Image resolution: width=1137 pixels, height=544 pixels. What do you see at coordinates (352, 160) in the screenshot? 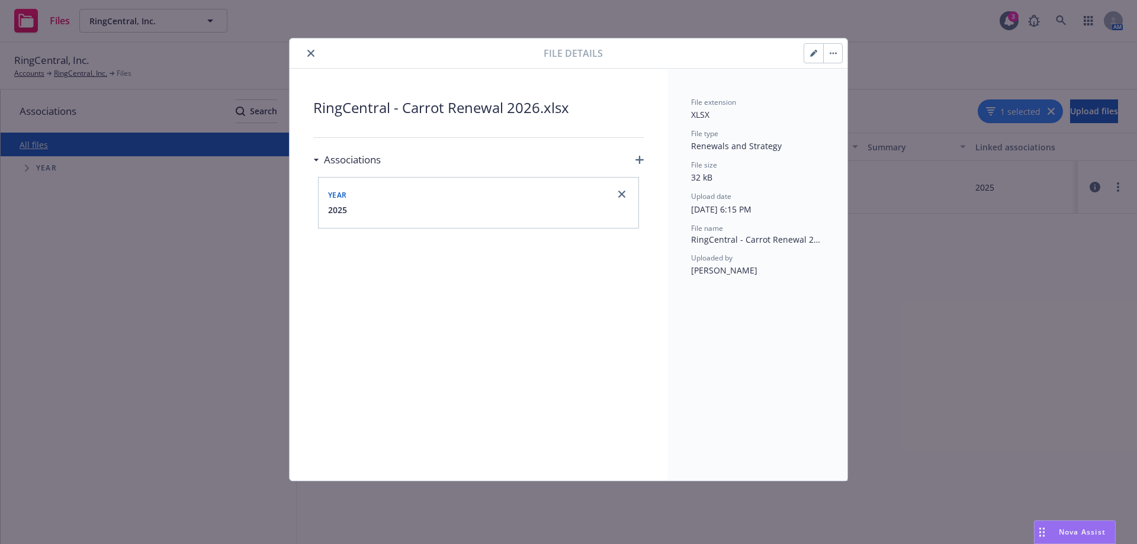
I see `h3: Associations` at bounding box center [352, 160].